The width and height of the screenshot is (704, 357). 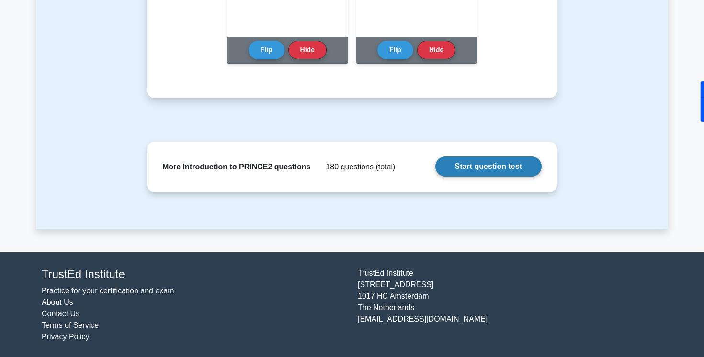 I want to click on a: Contact Us, so click(x=60, y=314).